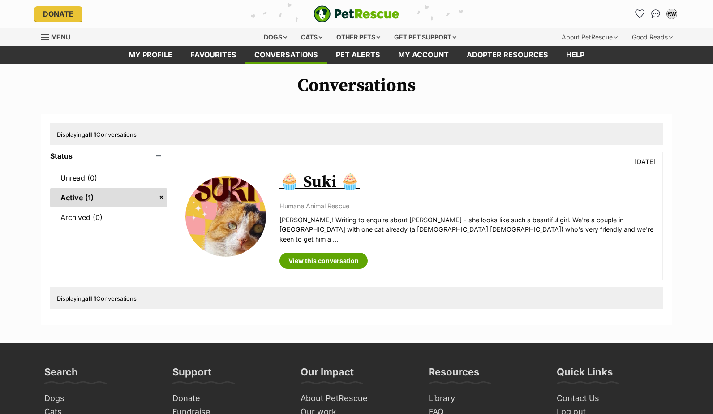 The height and width of the screenshot is (414, 713). I want to click on header: Status, so click(108, 156).